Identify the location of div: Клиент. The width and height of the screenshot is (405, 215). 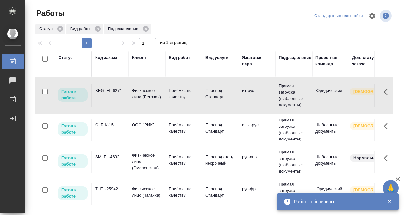
(139, 58).